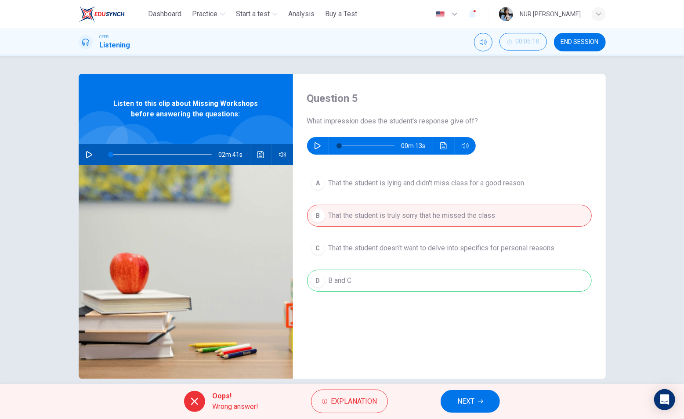 The height and width of the screenshot is (419, 684). What do you see at coordinates (186, 272) in the screenshot?
I see `img: Listen to this clip about Missing Workshops before answering the questions:` at bounding box center [186, 272].